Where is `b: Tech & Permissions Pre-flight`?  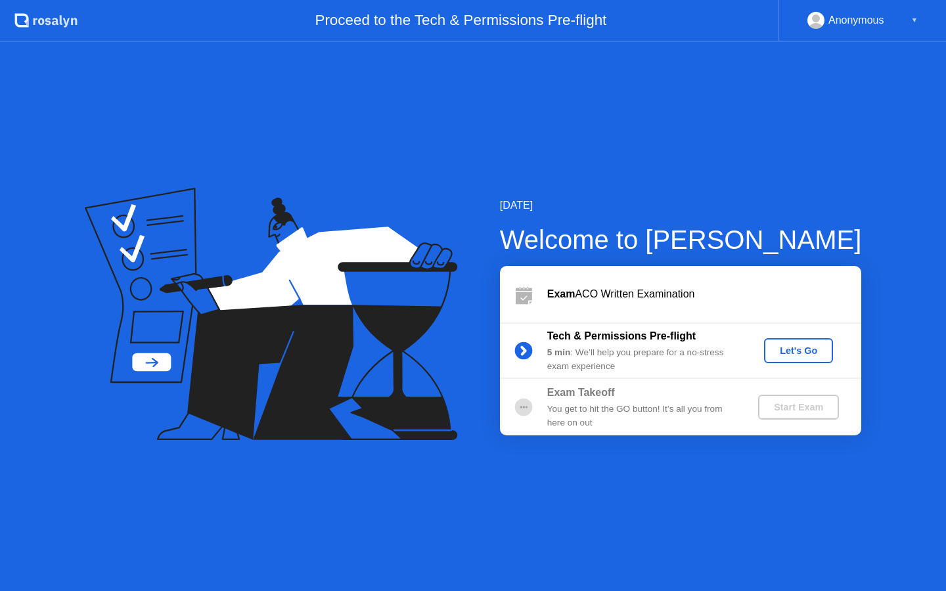 b: Tech & Permissions Pre-flight is located at coordinates (621, 336).